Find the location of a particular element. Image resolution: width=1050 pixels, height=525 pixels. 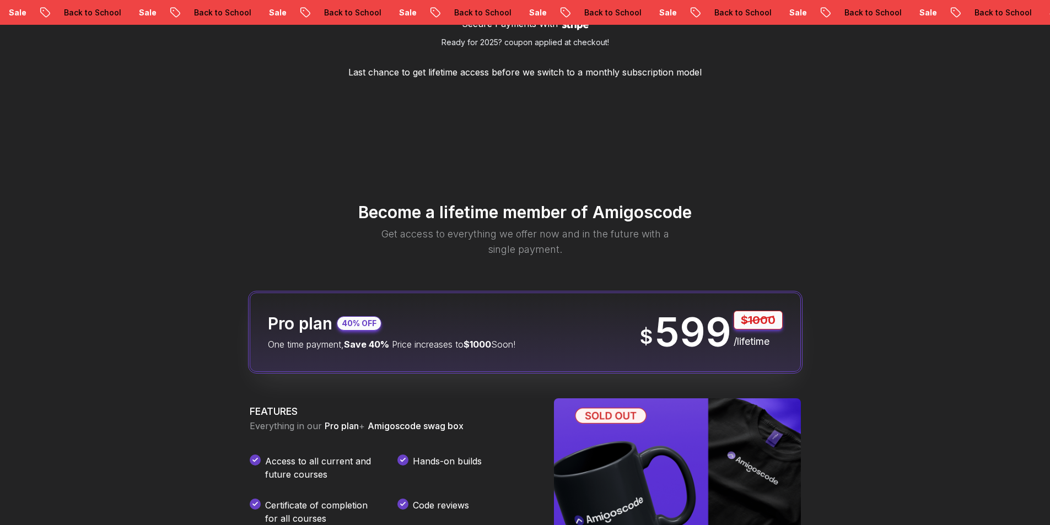

span: $1000 is located at coordinates (477, 344).